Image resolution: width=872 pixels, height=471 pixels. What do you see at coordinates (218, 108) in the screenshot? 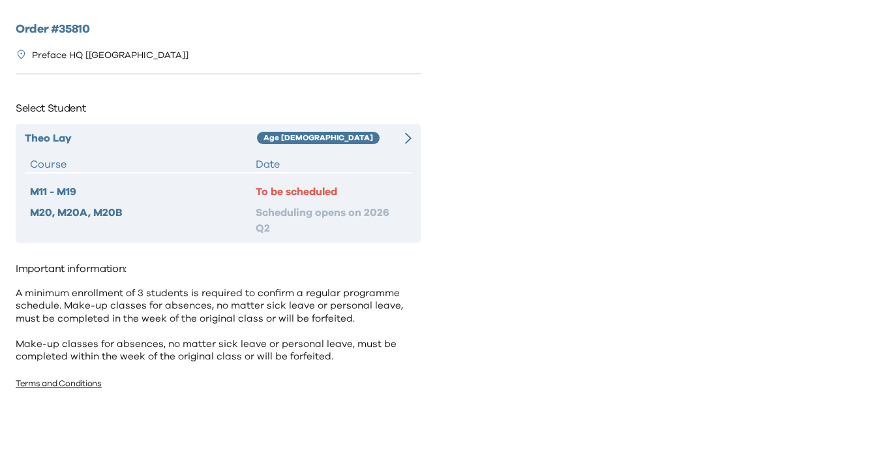
I see `p: Select Student` at bounding box center [218, 108].